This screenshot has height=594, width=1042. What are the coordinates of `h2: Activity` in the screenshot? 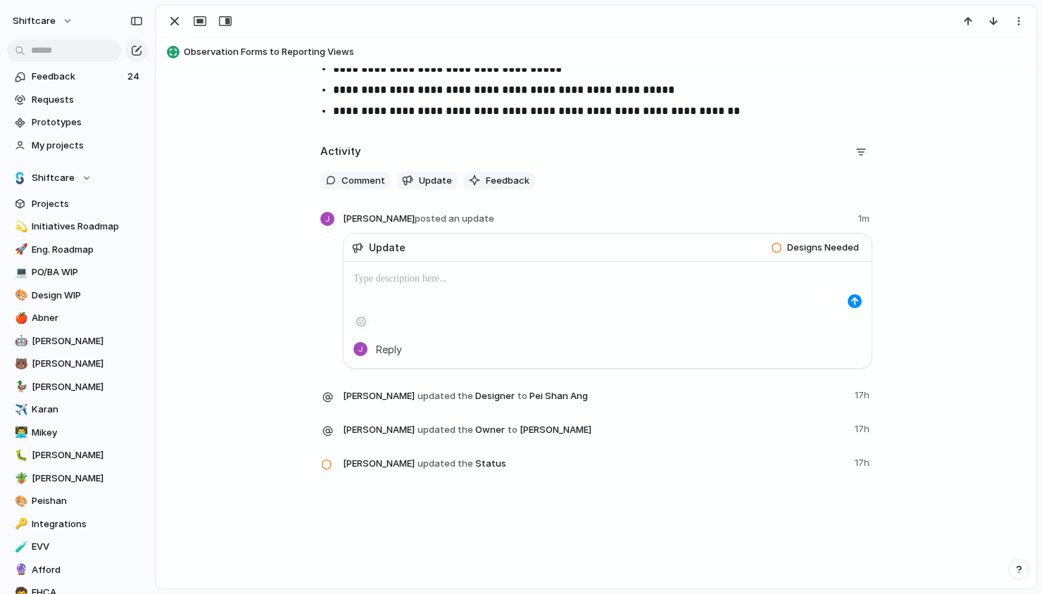 It's located at (341, 151).